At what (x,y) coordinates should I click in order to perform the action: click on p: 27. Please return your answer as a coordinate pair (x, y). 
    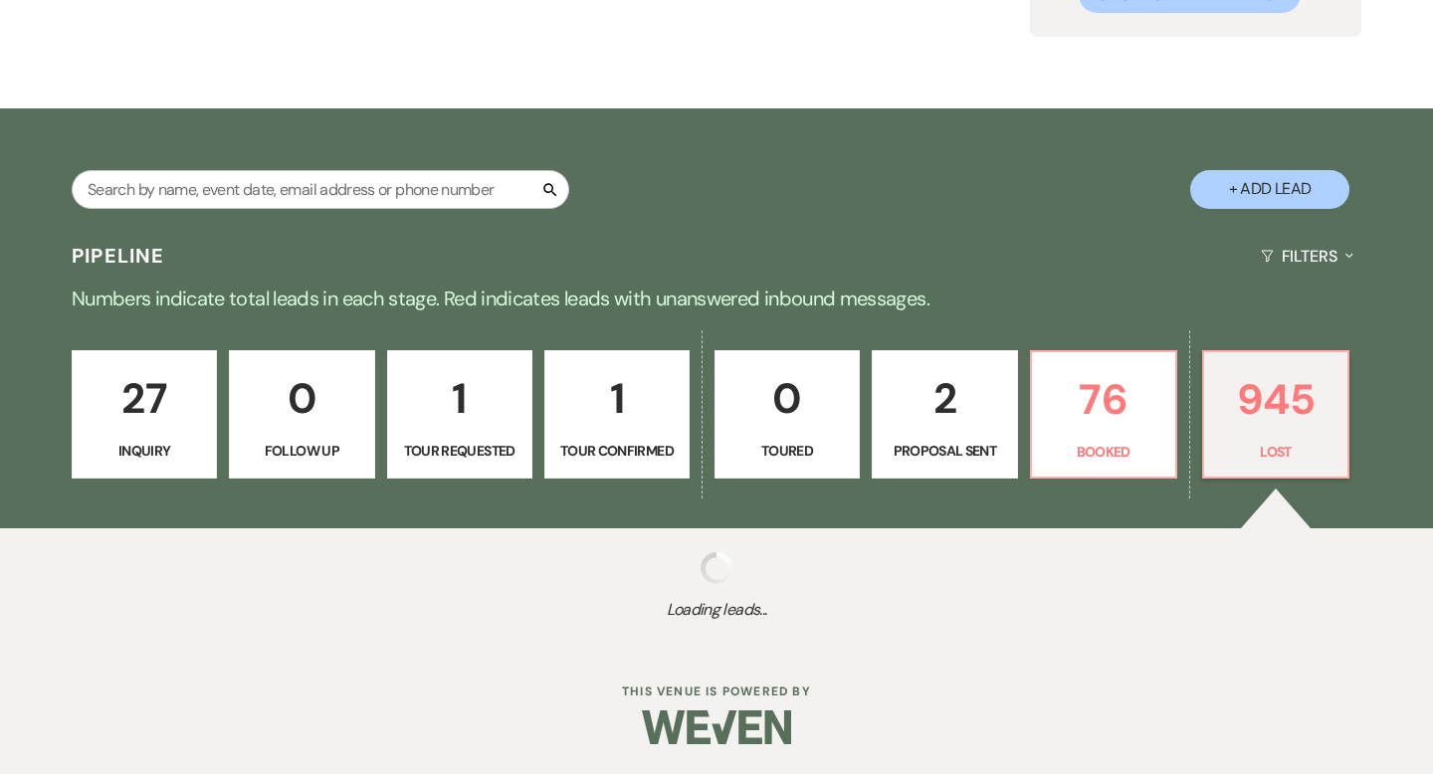
    Looking at the image, I should click on (144, 398).